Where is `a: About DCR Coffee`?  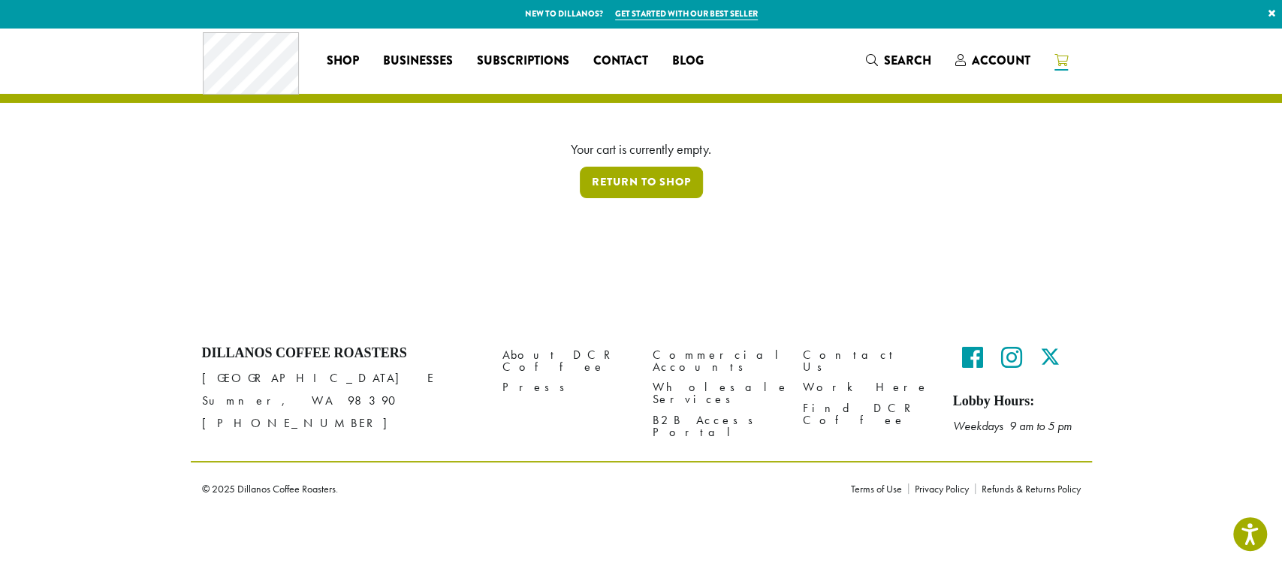 a: About DCR Coffee is located at coordinates (566, 361).